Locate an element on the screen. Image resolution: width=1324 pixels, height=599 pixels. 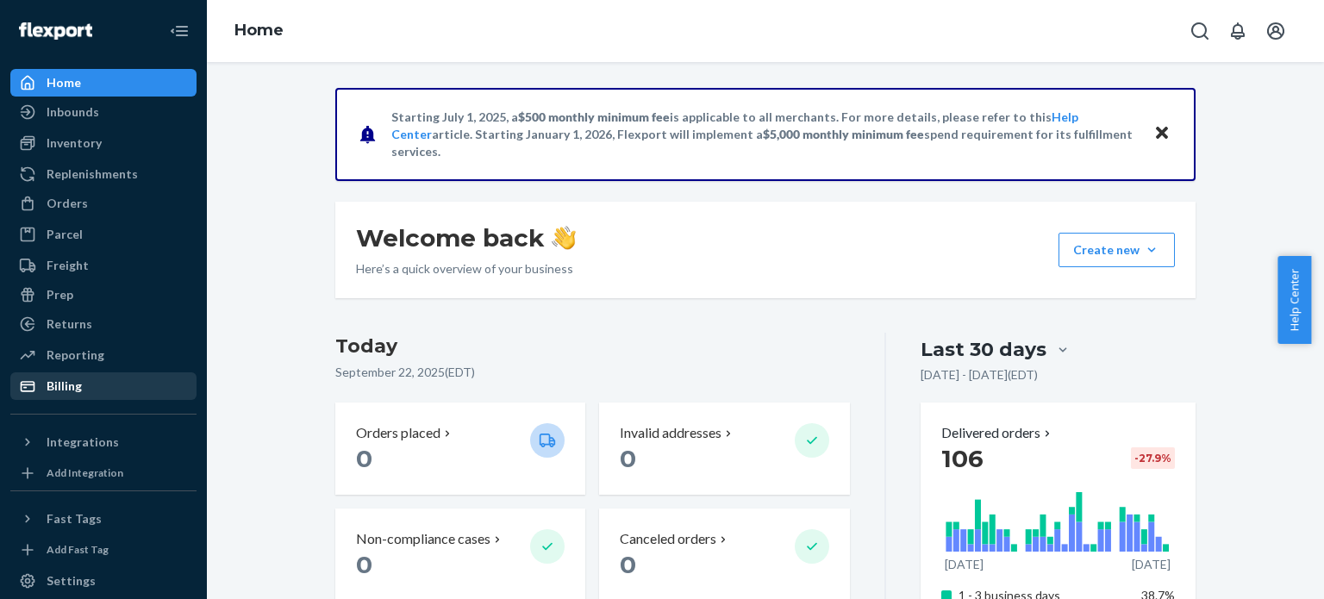
button: Integrations is located at coordinates (103, 442).